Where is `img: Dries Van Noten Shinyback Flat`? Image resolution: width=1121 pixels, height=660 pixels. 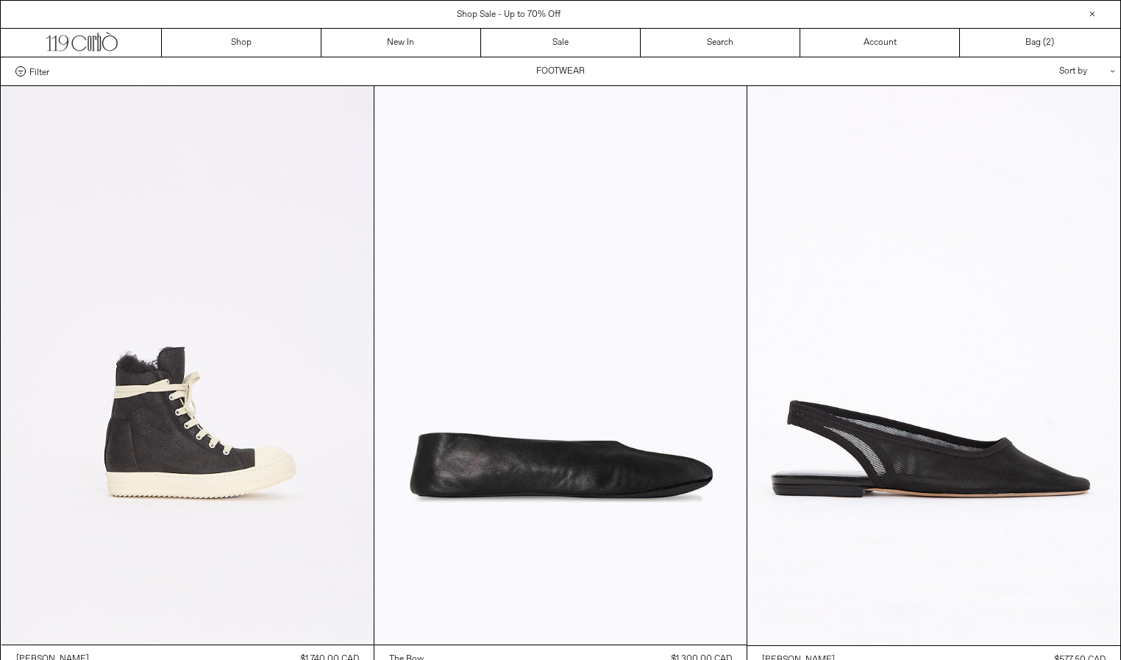
img: Dries Van Noten Shinyback Flat is located at coordinates (934, 366).